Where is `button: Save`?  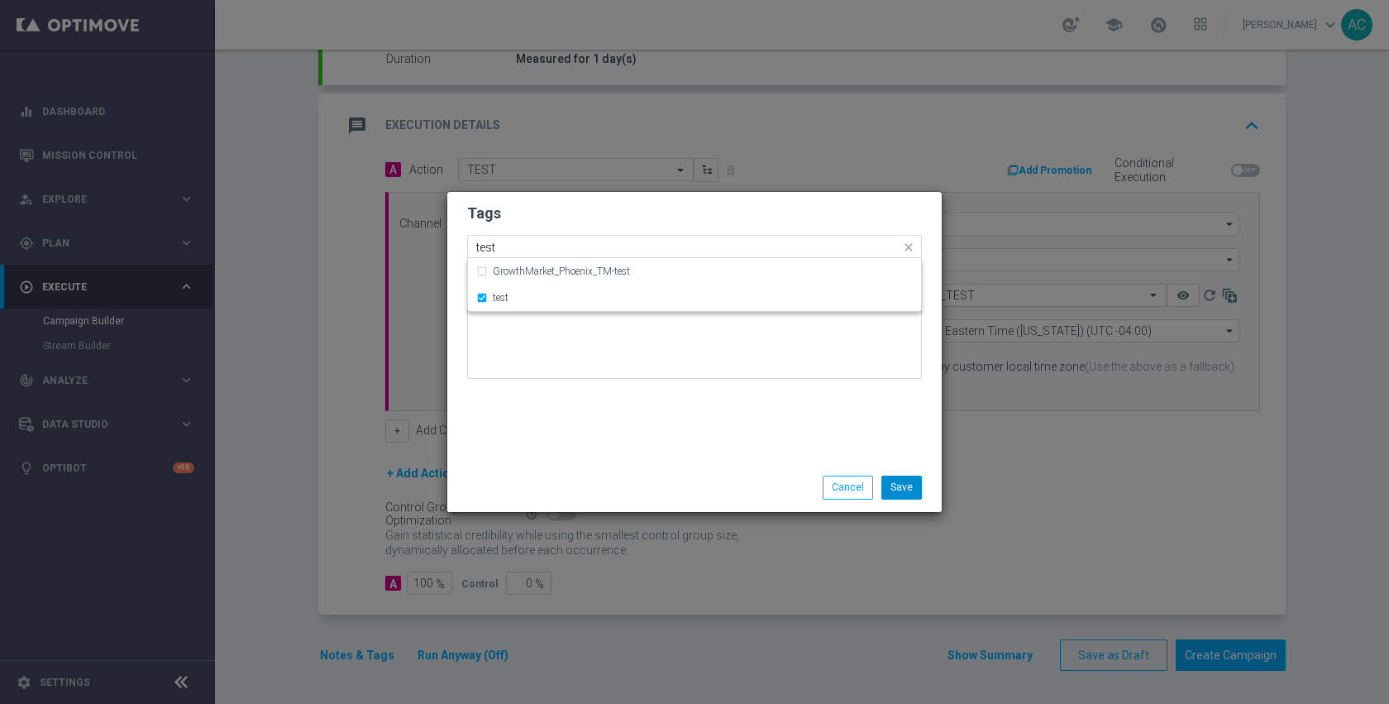 button: Save is located at coordinates (902, 487).